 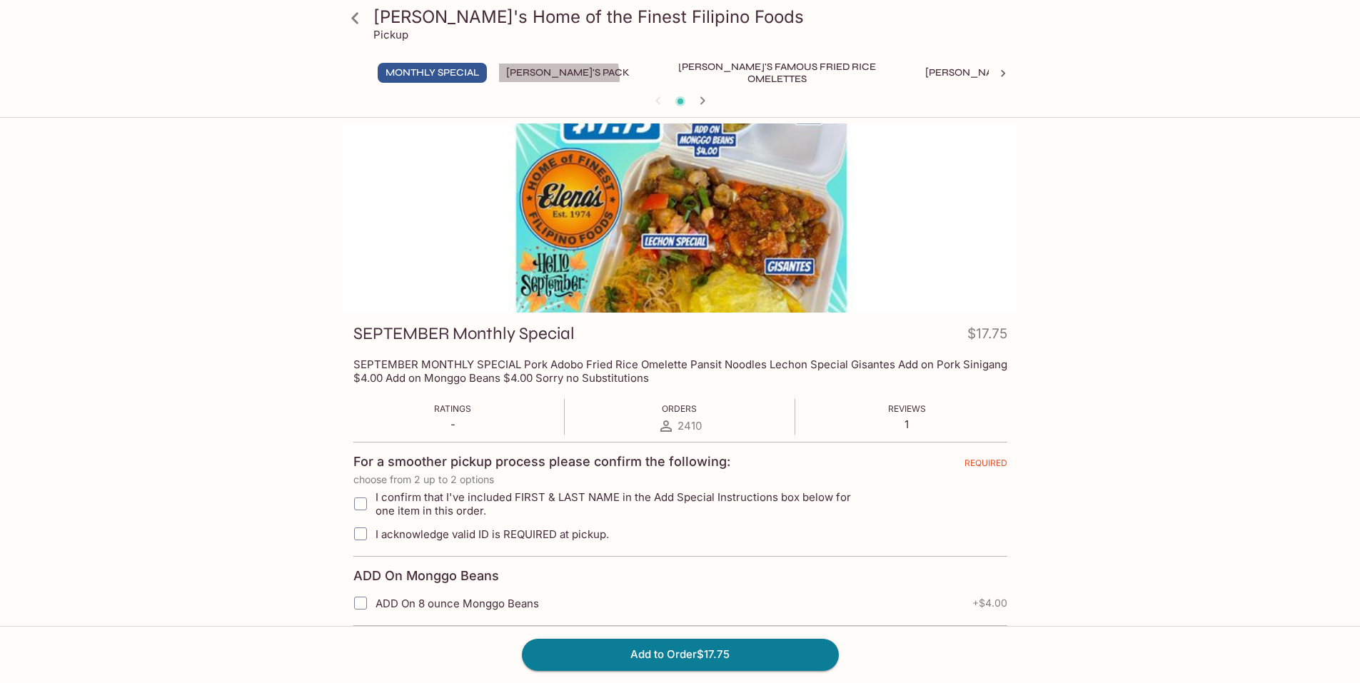 What do you see at coordinates (390, 34) in the screenshot?
I see `p: Pickup` at bounding box center [390, 34].